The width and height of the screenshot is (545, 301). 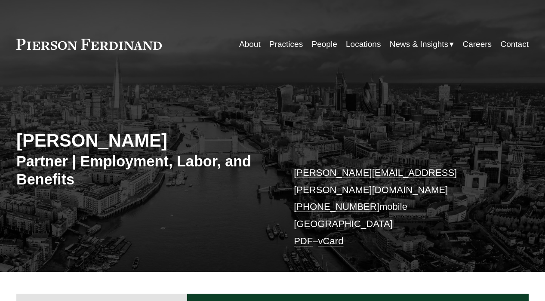 I want to click on a: Careers, so click(x=477, y=44).